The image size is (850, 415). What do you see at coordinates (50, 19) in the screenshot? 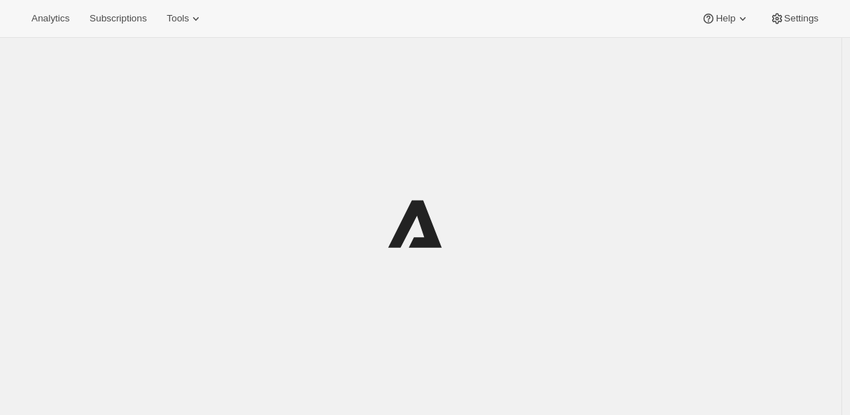
I see `button: Analytics` at bounding box center [50, 19].